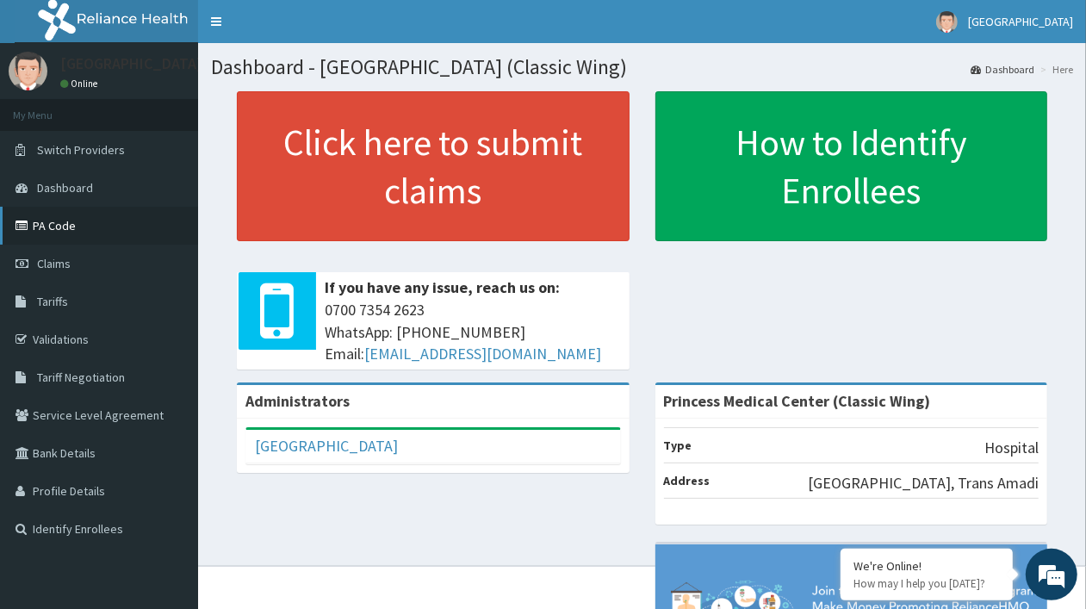  Describe the element at coordinates (797, 400) in the screenshot. I see `strong: Princess Medical Center (Classic Wing)` at that location.